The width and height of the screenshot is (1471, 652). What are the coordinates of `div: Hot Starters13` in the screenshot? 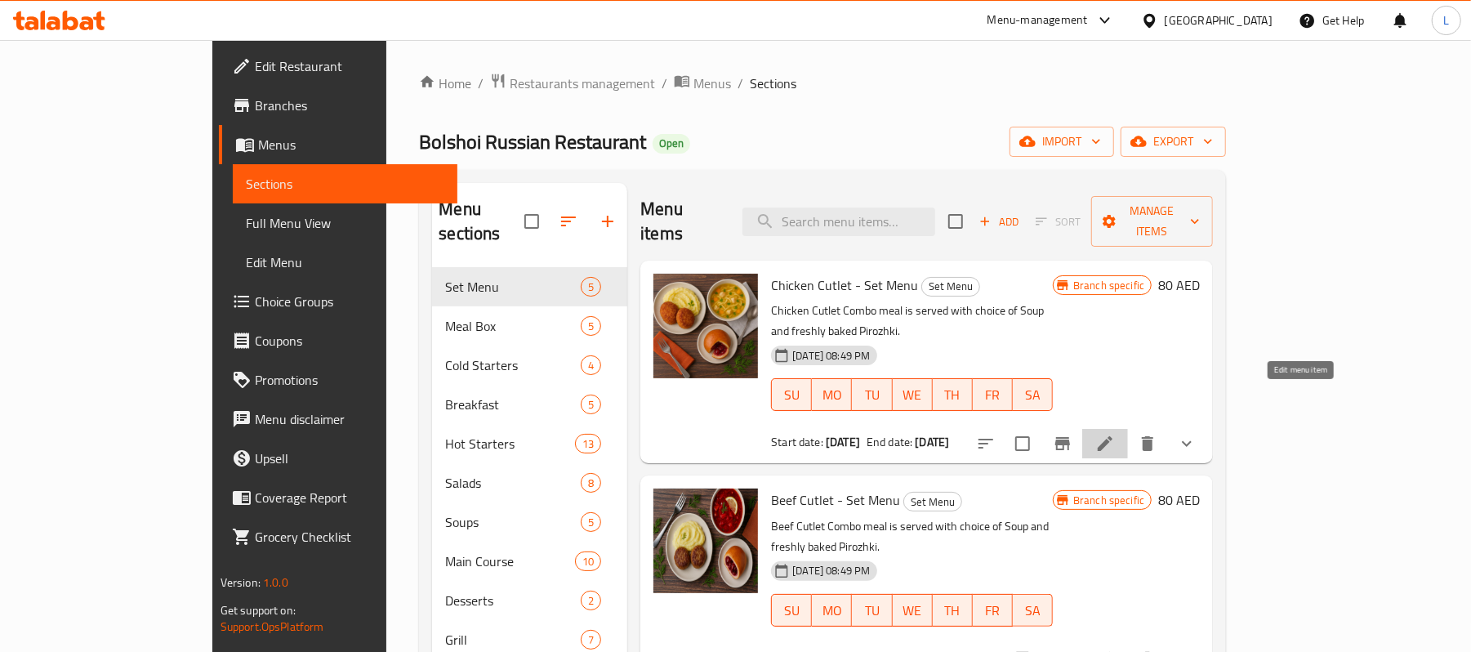 It's located at (529, 443).